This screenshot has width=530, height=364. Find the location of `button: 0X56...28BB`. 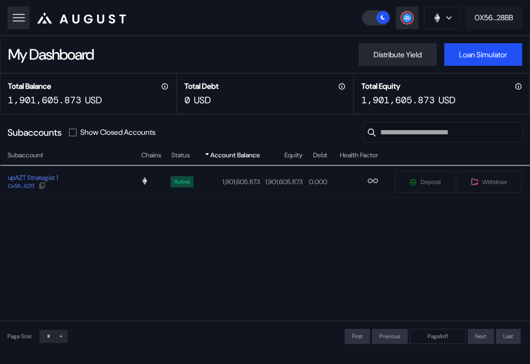

button: 0X56...28BB is located at coordinates (494, 18).